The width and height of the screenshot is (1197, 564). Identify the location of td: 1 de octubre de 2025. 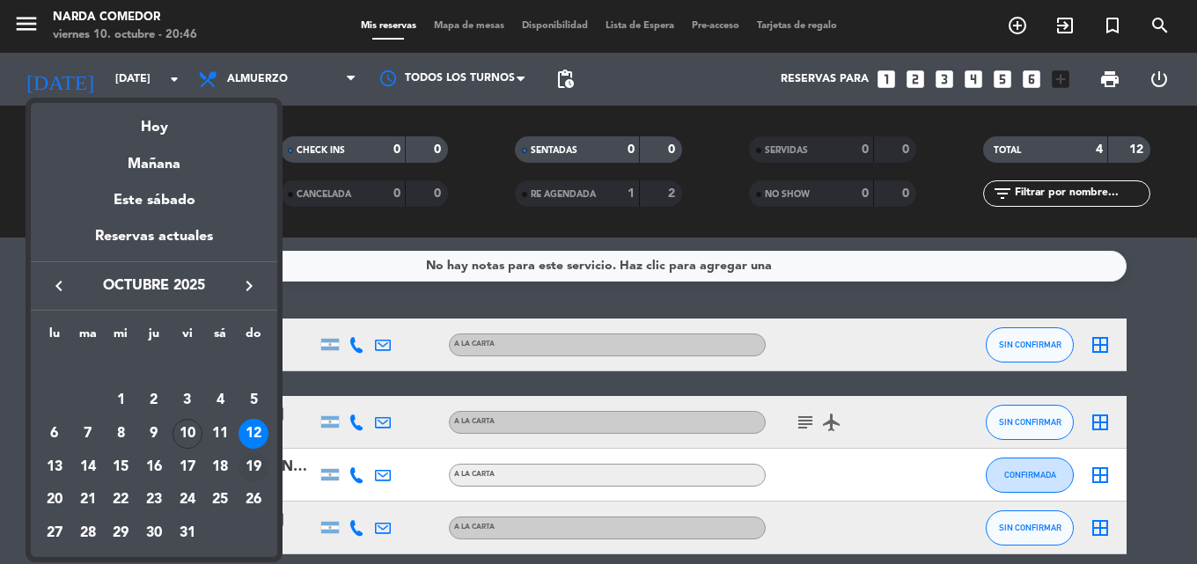
(121, 401).